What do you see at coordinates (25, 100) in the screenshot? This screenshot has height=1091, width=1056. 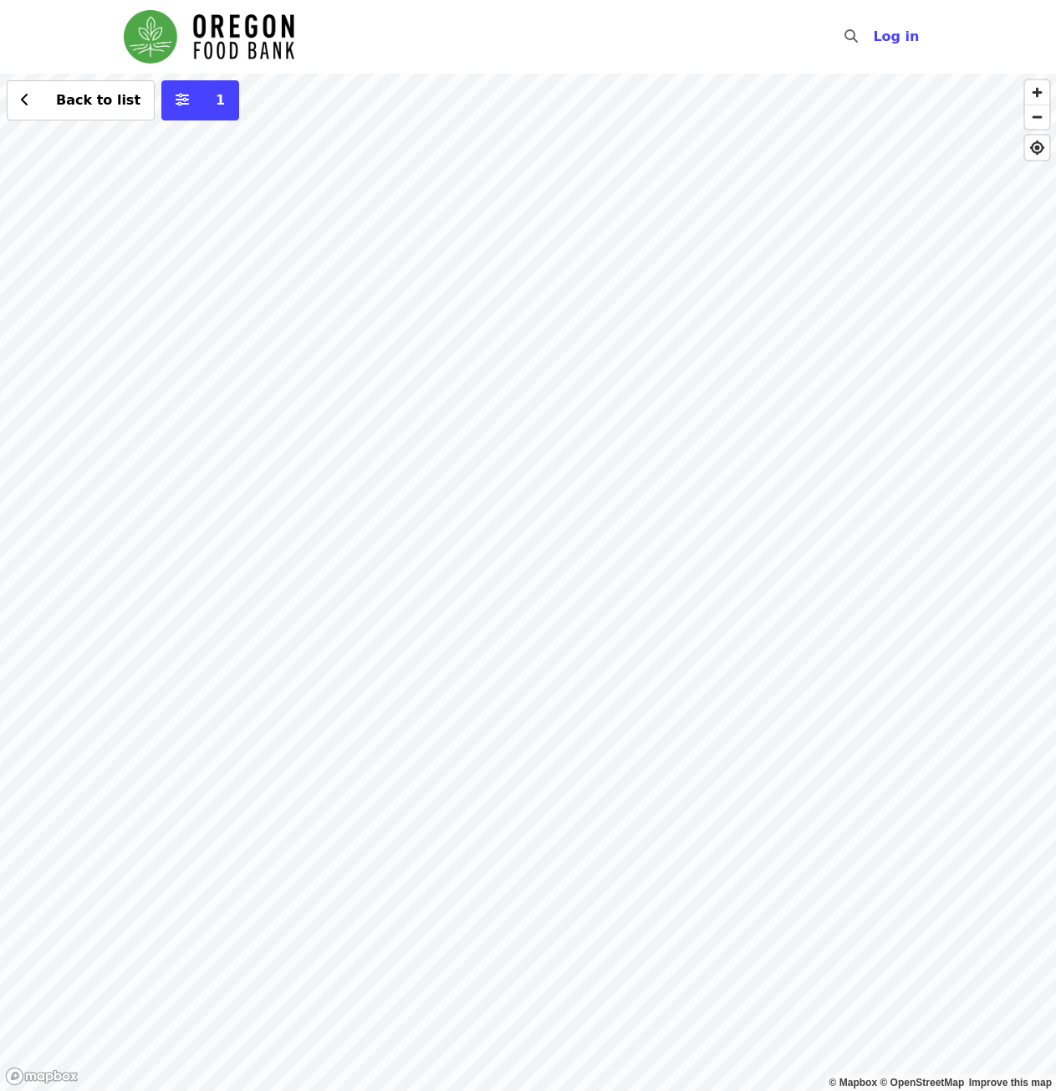 I see `i: chevron-left icon` at bounding box center [25, 100].